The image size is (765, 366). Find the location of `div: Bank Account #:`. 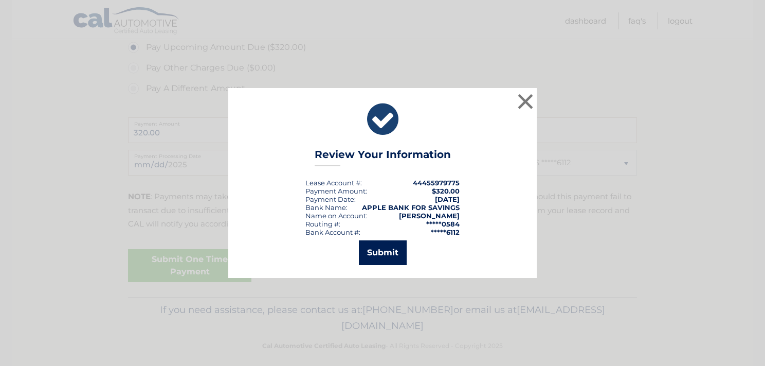

div: Bank Account #: is located at coordinates (333, 232).